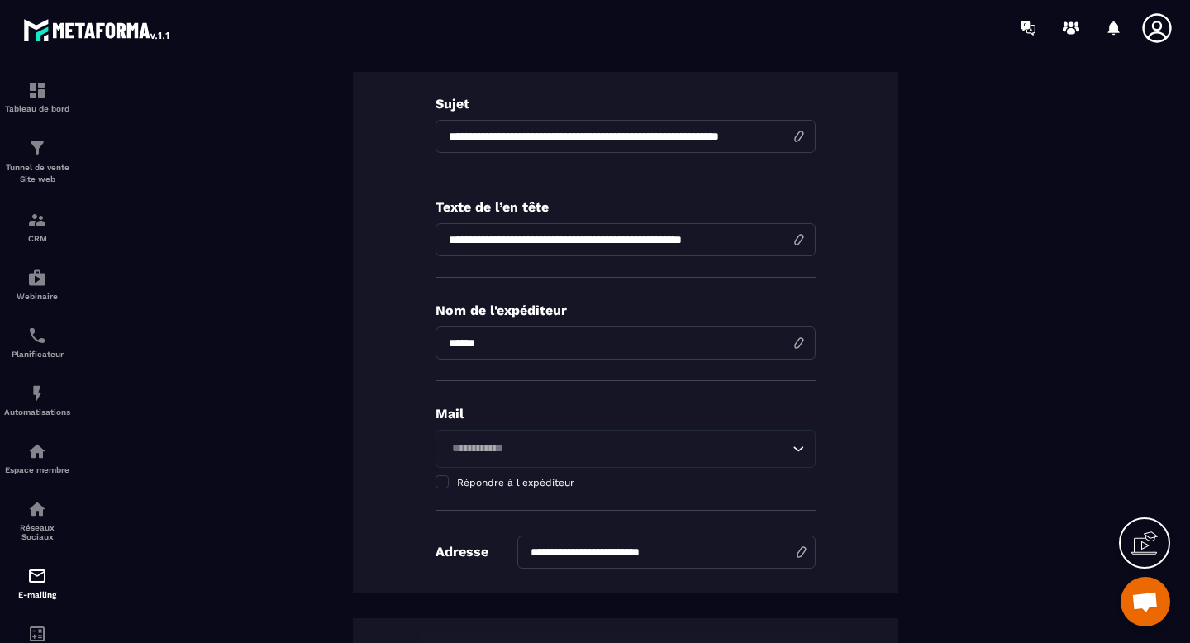  Describe the element at coordinates (516, 482) in the screenshot. I see `span: Répondre à l'expéditeur` at that location.